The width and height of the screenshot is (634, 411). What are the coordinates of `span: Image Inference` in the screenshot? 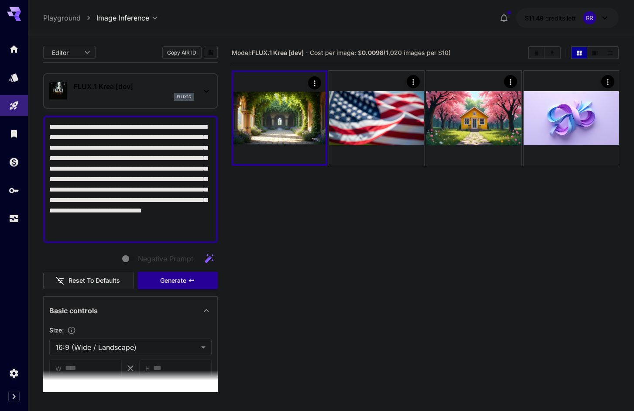 It's located at (123, 18).